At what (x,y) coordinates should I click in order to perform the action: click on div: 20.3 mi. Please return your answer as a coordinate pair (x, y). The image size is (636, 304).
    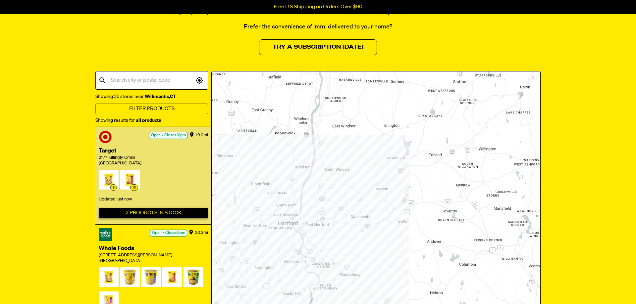
    Looking at the image, I should click on (201, 233).